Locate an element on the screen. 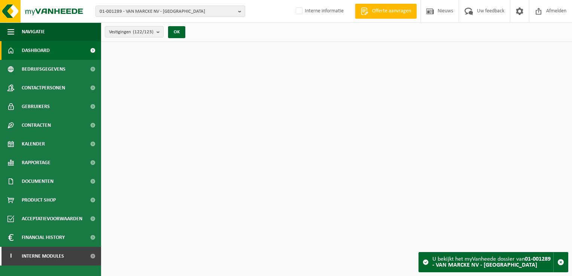  span: Dashboard is located at coordinates (36, 51).